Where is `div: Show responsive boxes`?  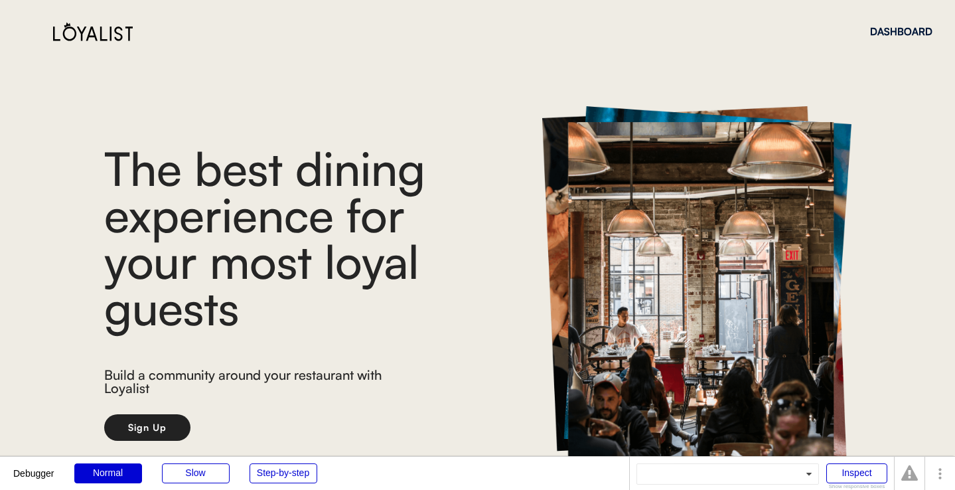
div: Show responsive boxes is located at coordinates (856, 486).